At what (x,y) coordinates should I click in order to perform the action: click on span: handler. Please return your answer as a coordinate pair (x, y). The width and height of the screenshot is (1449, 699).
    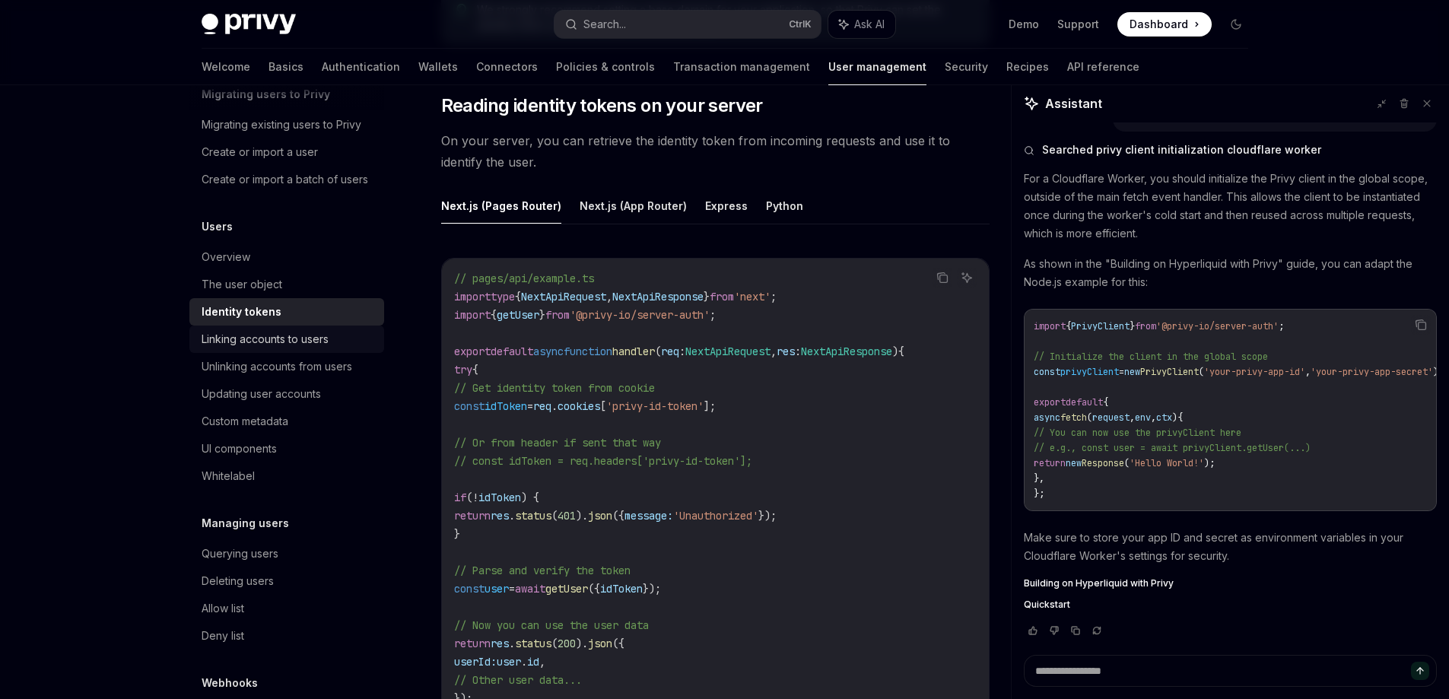
    Looking at the image, I should click on (634, 351).